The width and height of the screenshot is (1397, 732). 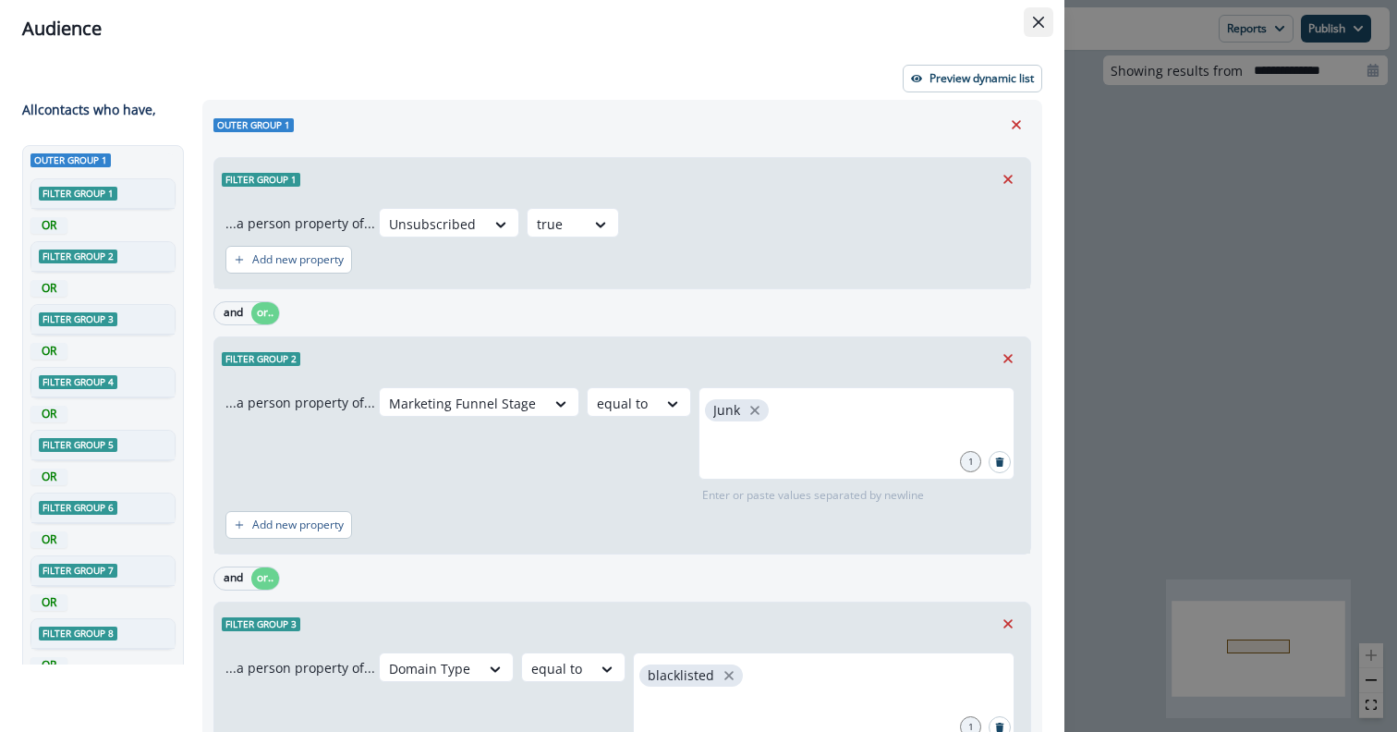 I want to click on p: All contact s who have,, so click(x=89, y=109).